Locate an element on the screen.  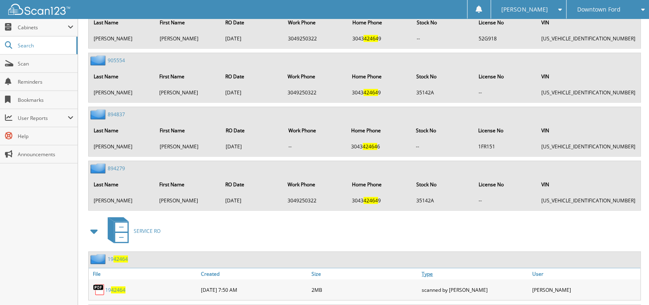
td: 3043 6 is located at coordinates (379, 146).